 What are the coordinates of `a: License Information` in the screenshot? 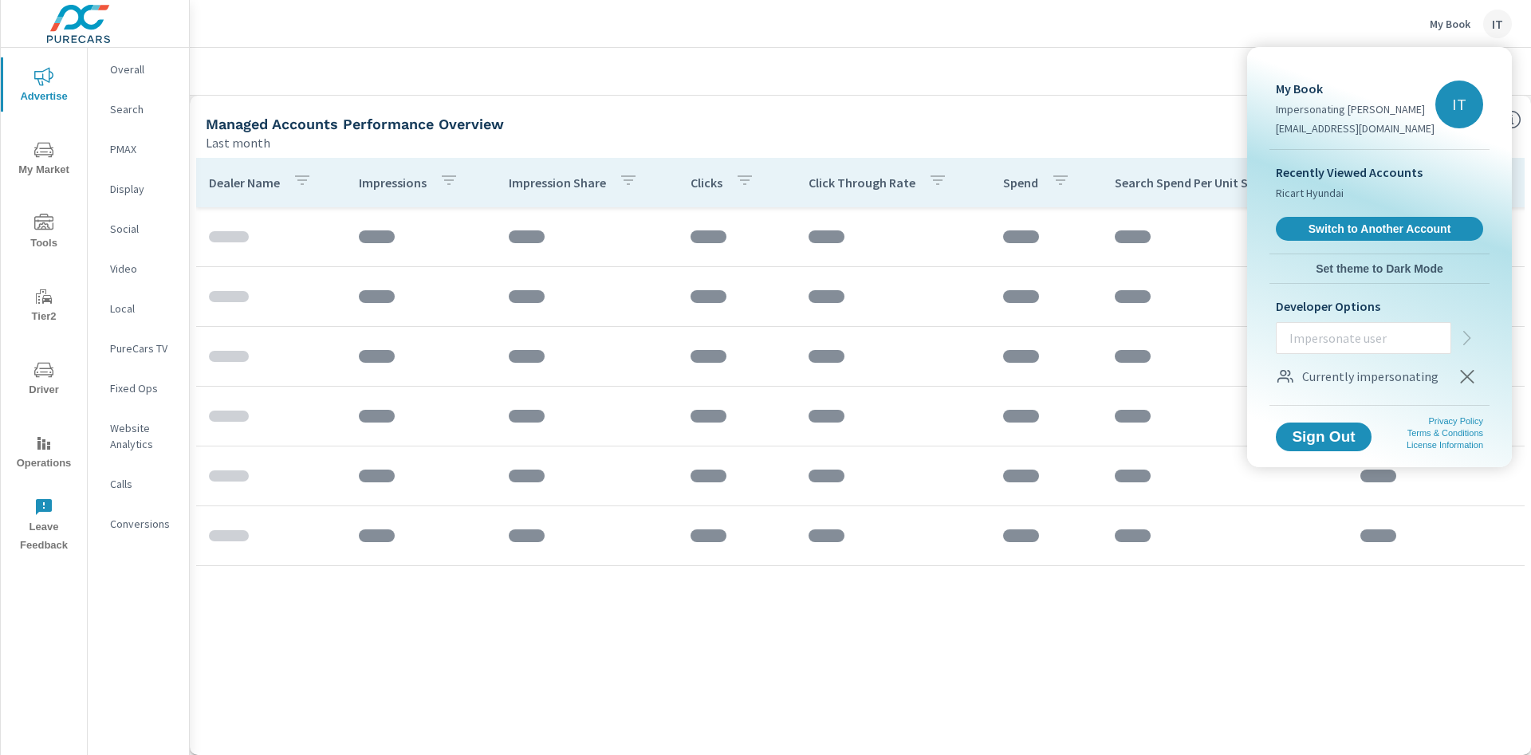 It's located at (1445, 445).